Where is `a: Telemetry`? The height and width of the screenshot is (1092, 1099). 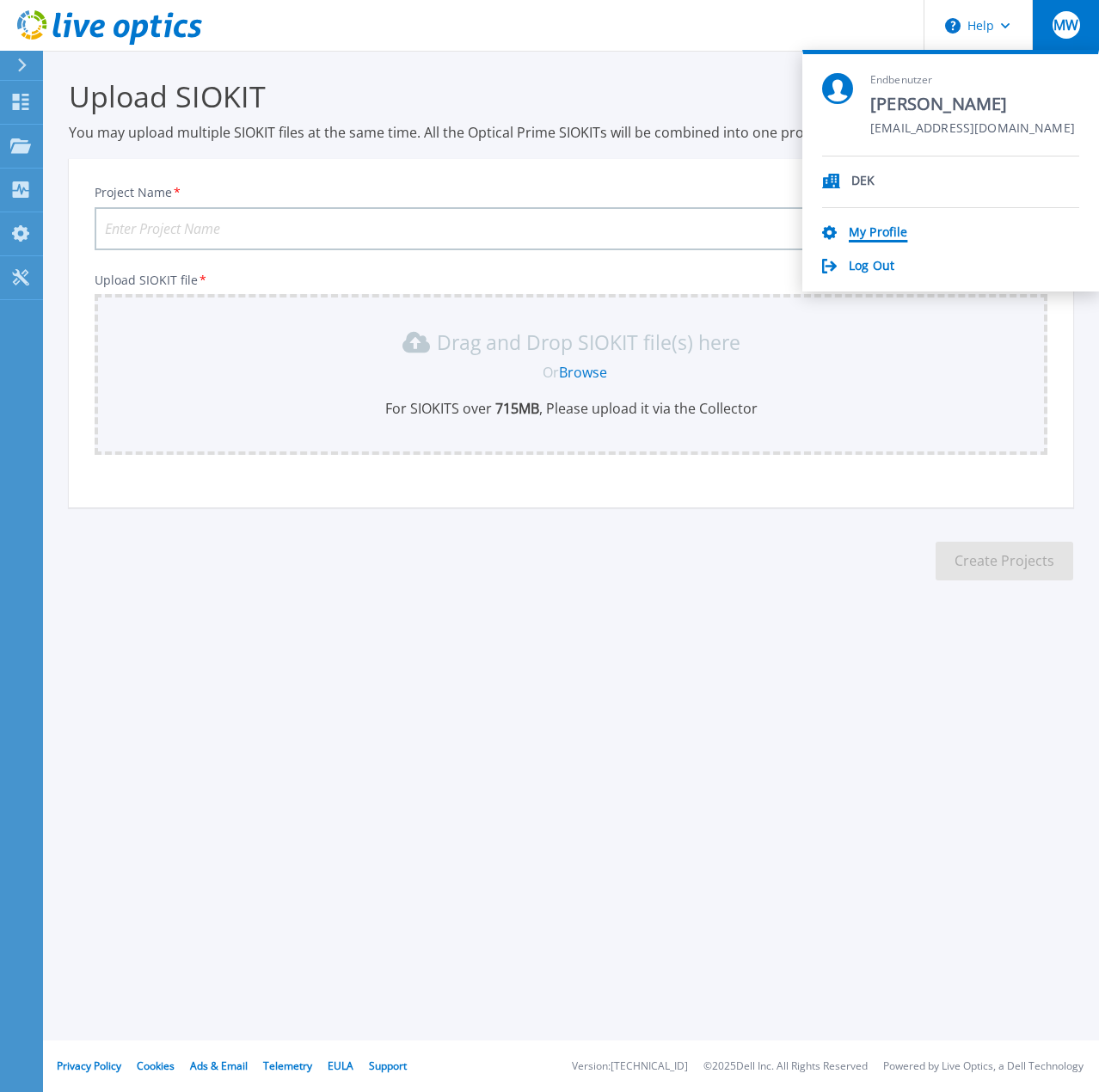
a: Telemetry is located at coordinates (288, 1065).